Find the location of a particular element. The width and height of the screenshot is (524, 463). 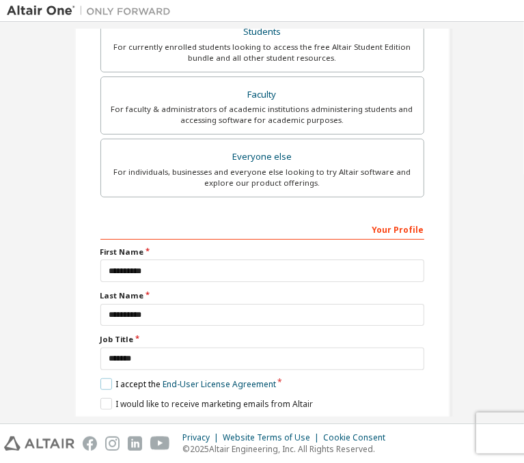

div: For individuals, businesses and everyone else looking to try Altair software and explore our prod... is located at coordinates (262, 178).